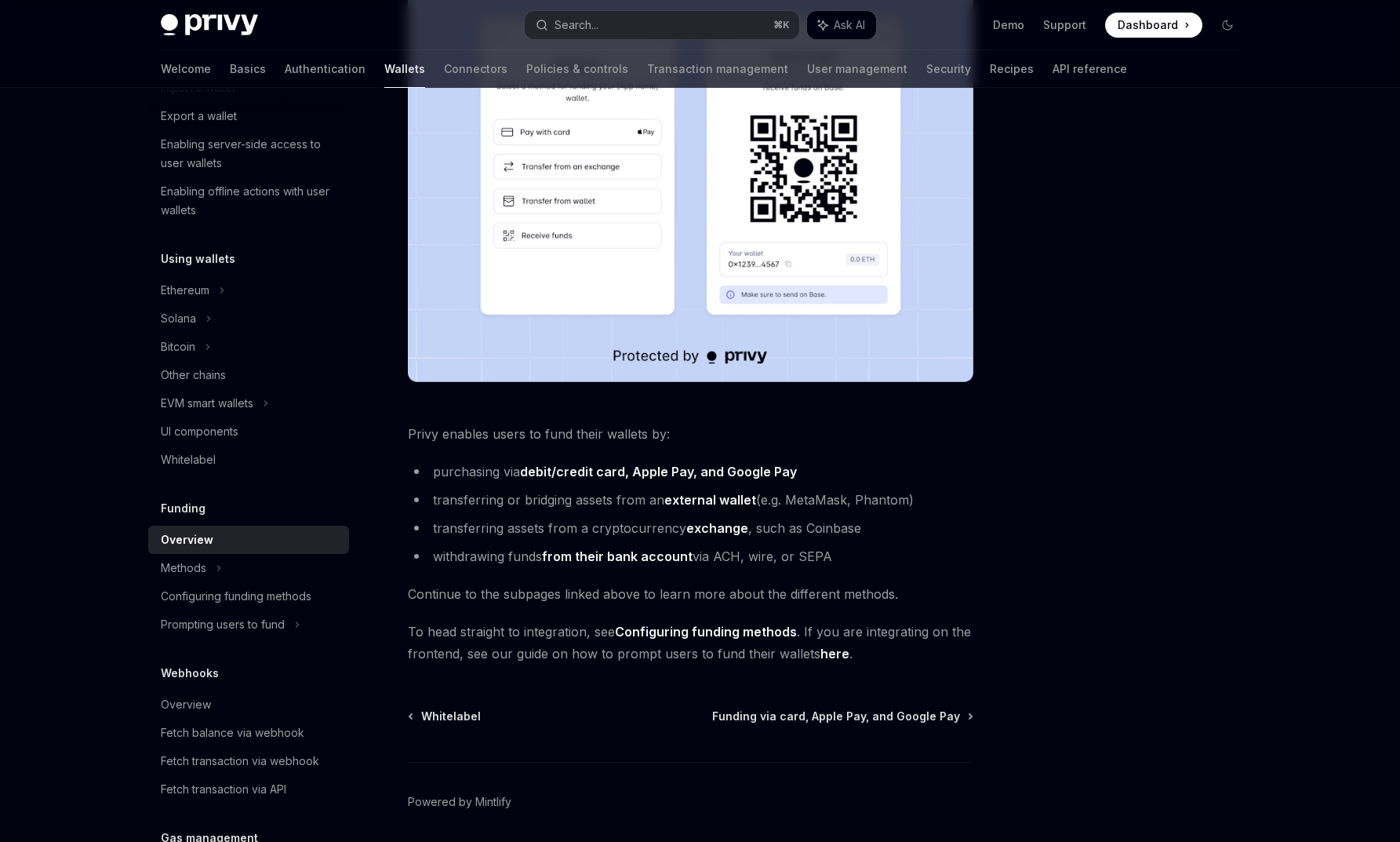 Image resolution: width=1400 pixels, height=842 pixels. Describe the element at coordinates (325, 69) in the screenshot. I see `a: Authentication` at that location.